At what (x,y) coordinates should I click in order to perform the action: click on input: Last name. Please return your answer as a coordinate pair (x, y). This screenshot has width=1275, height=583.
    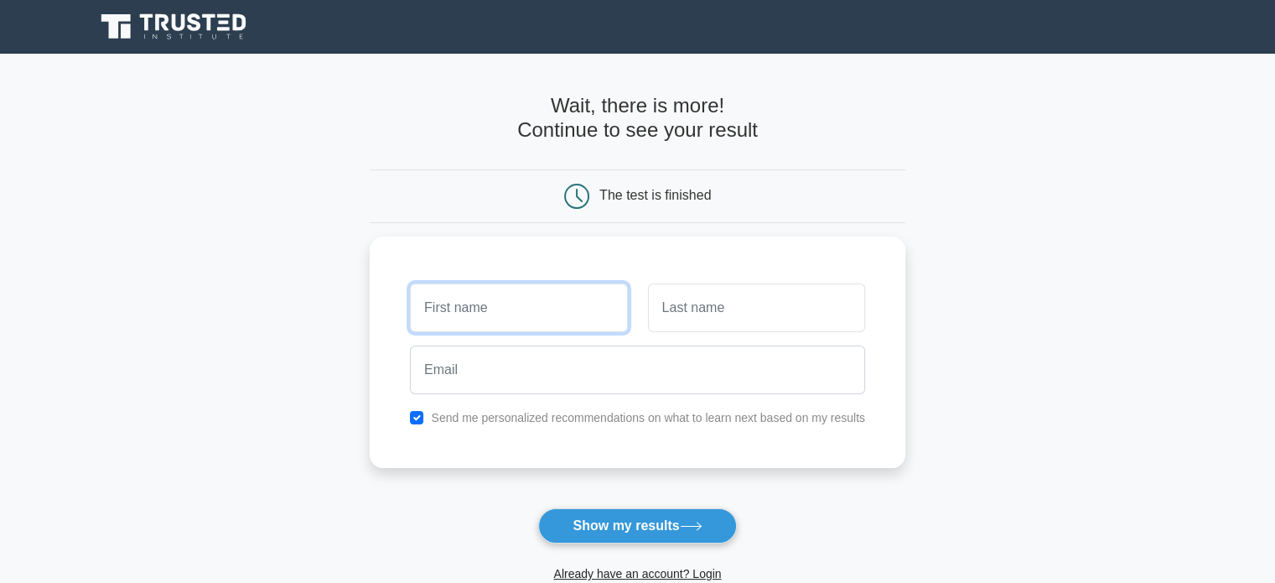
    Looking at the image, I should click on (756, 308).